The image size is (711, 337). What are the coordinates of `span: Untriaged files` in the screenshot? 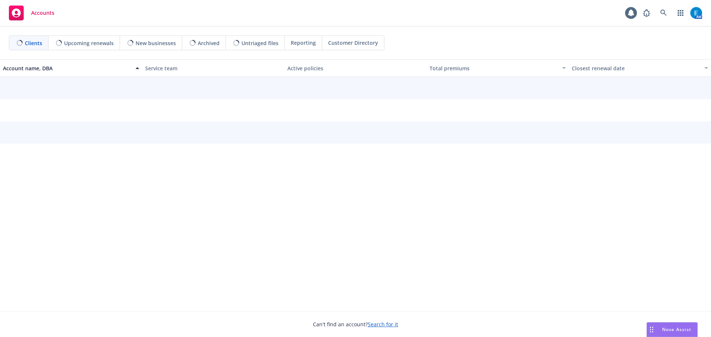 It's located at (260, 43).